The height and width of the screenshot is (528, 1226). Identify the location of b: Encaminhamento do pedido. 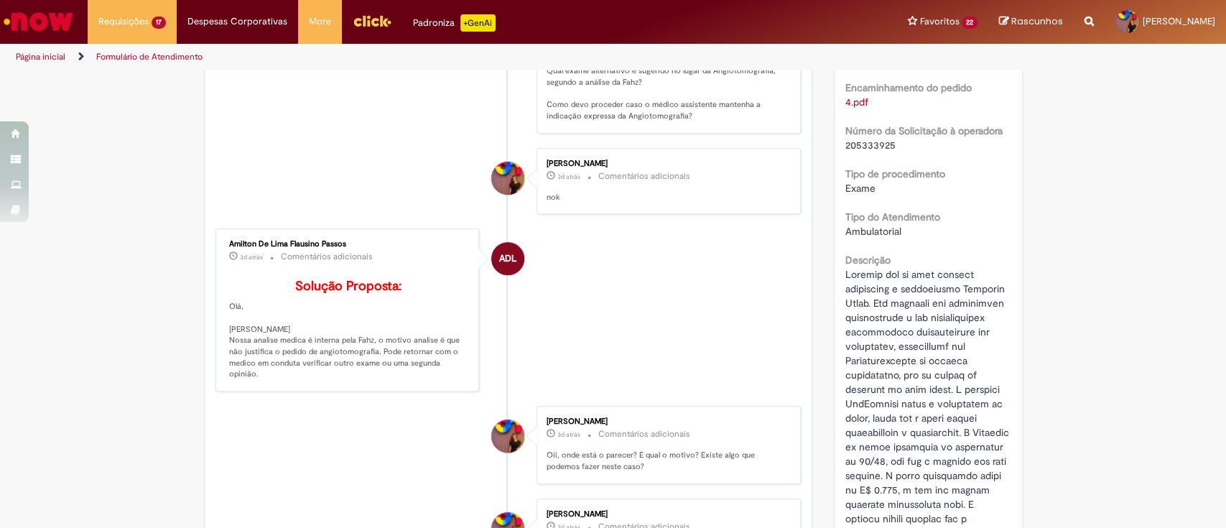
(909, 88).